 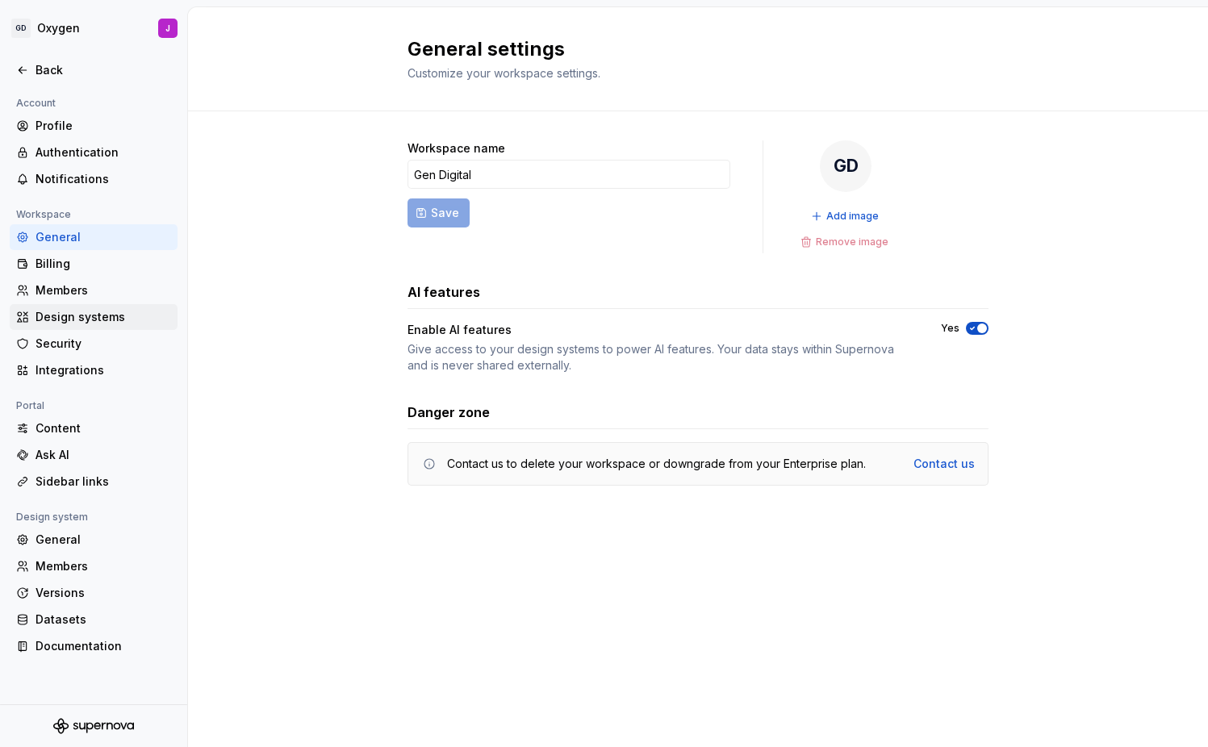 I want to click on a: Ask AI, so click(x=94, y=455).